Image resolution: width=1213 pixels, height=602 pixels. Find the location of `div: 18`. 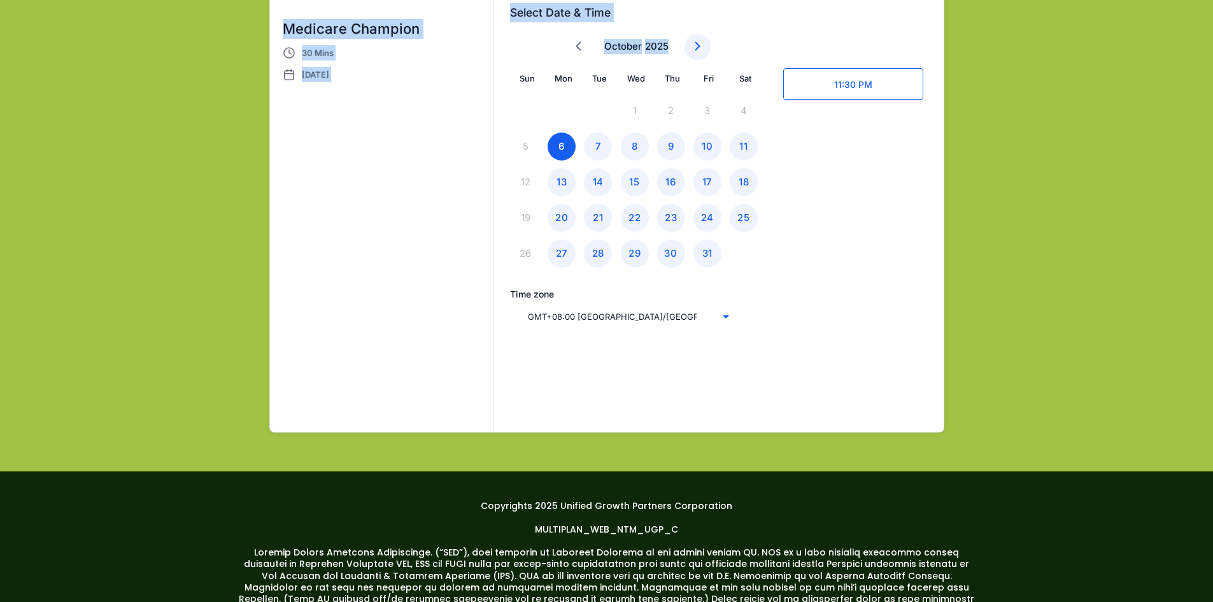

div: 18 is located at coordinates (743, 182).